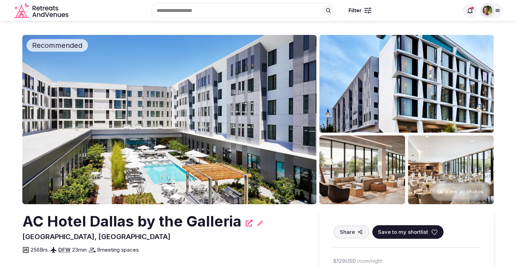 This screenshot has width=516, height=267. I want to click on button: View all photos, so click(460, 191).